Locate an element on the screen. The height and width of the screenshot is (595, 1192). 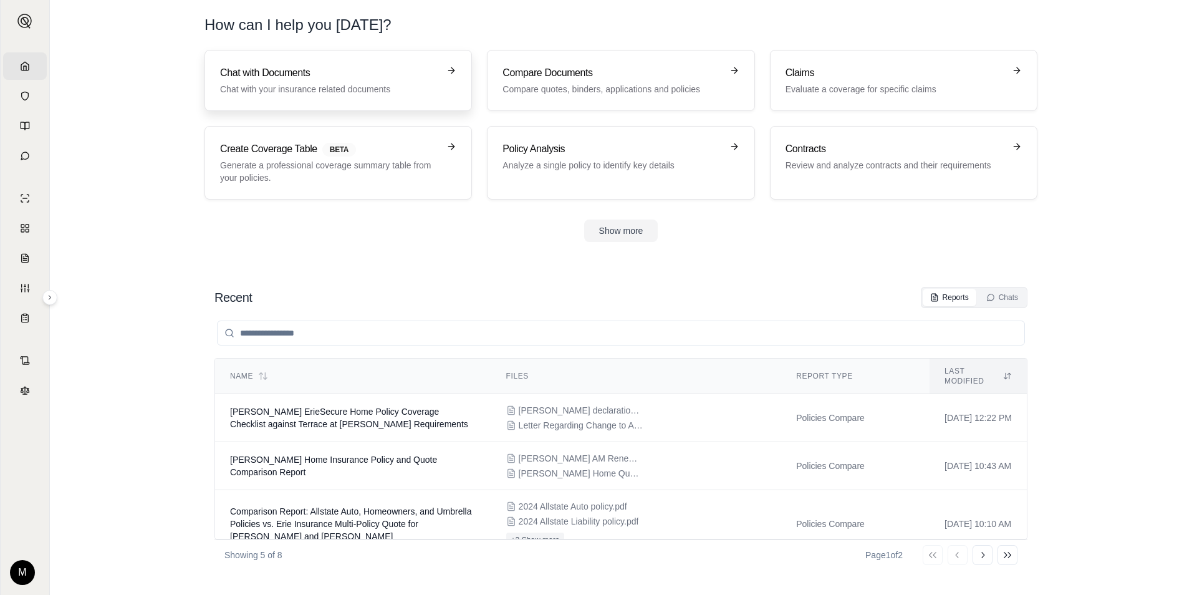
a: Contract Analysis is located at coordinates (25, 360).